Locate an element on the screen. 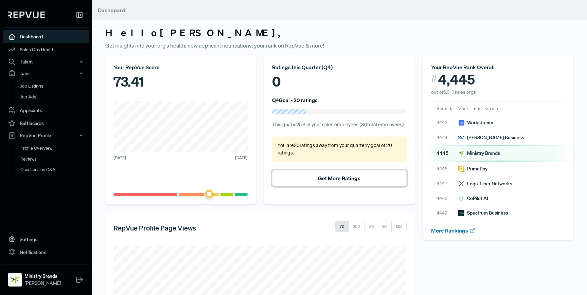 This screenshot has width=587, height=295. span: out of 6,010 sales orgs is located at coordinates (454, 92).